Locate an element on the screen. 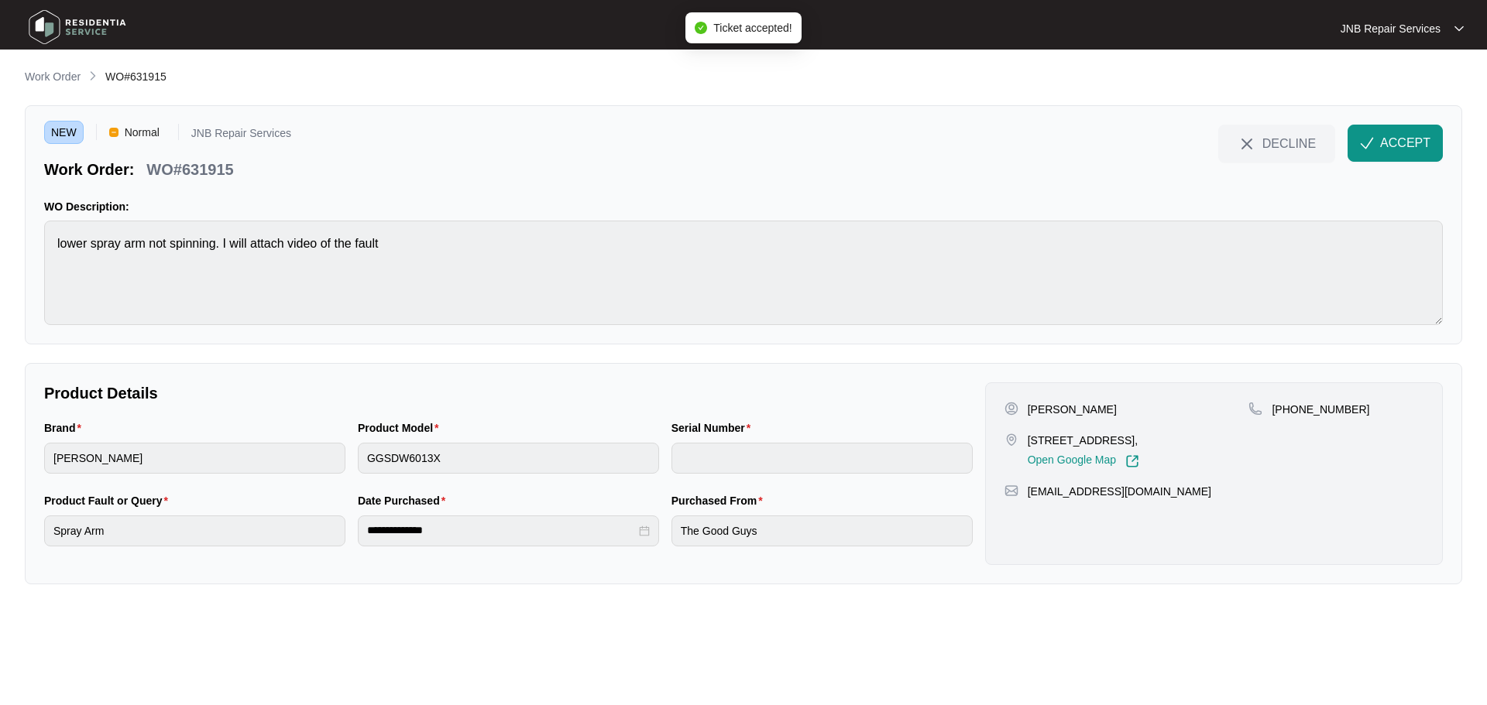 This screenshot has height=705, width=1487. label: Product Model is located at coordinates (401, 428).